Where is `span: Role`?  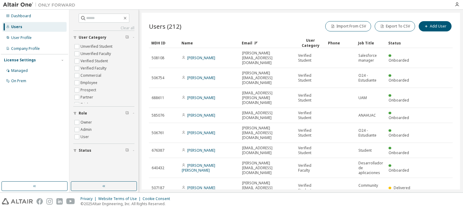
span: Role is located at coordinates (83, 113).